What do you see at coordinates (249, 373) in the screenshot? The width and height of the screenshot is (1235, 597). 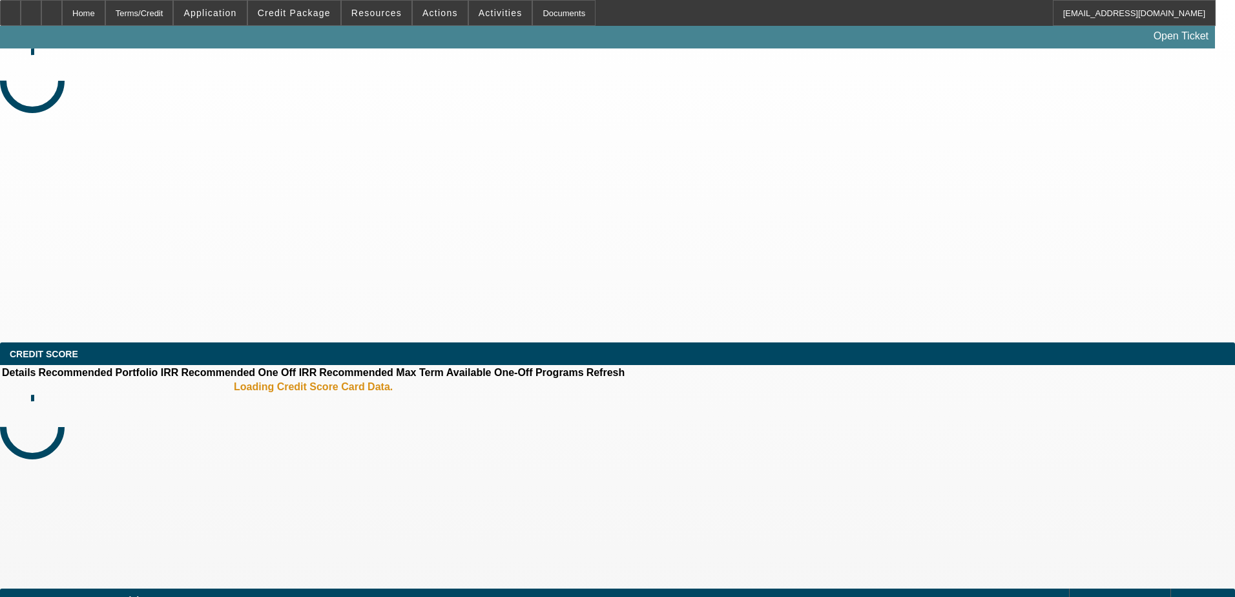 I see `th: Recommended One Off IRR` at bounding box center [249, 373].